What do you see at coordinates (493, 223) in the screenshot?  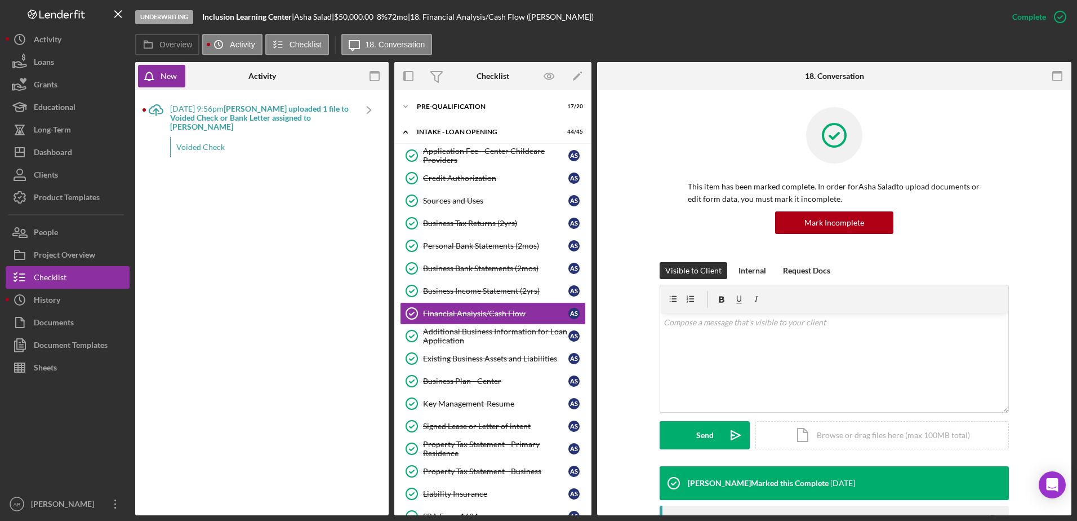 I see `a: Business Tax Returns (2yrs)AS` at bounding box center [493, 223].